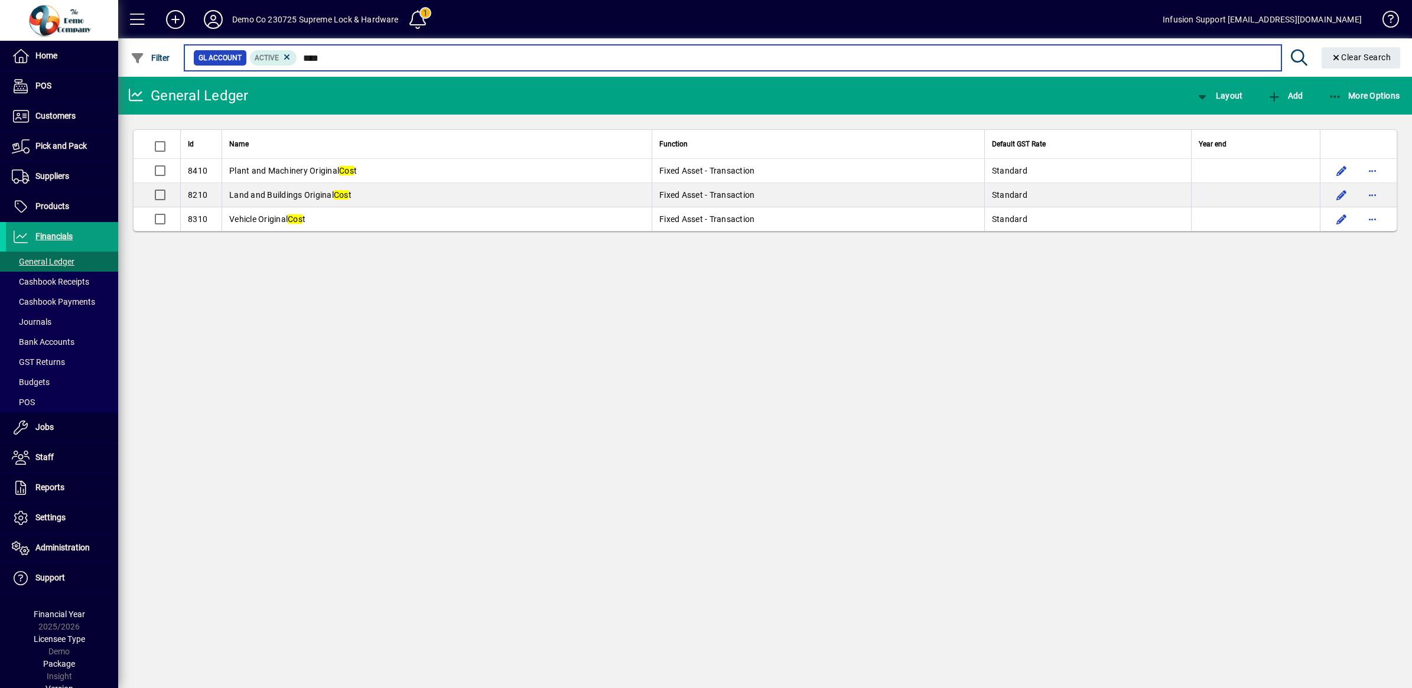 The width and height of the screenshot is (1412, 688). Describe the element at coordinates (62, 342) in the screenshot. I see `a: Bank Accounts` at that location.